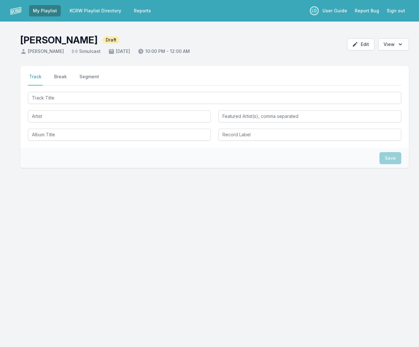  I want to click on span: Simulcast, so click(86, 51).